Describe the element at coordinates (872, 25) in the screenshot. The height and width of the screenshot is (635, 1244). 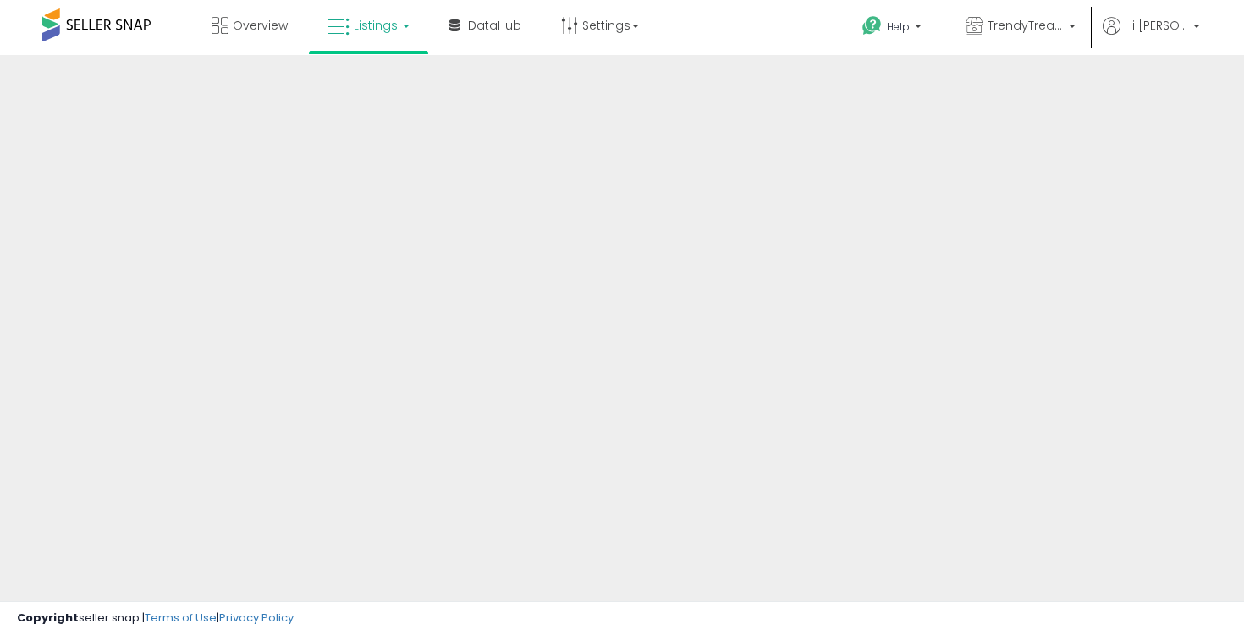
I see `i: Get Help` at that location.